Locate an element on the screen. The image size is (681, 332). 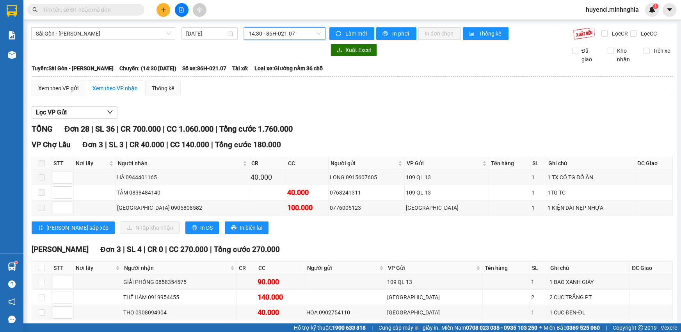
span: Kho nhận is located at coordinates (625, 55).